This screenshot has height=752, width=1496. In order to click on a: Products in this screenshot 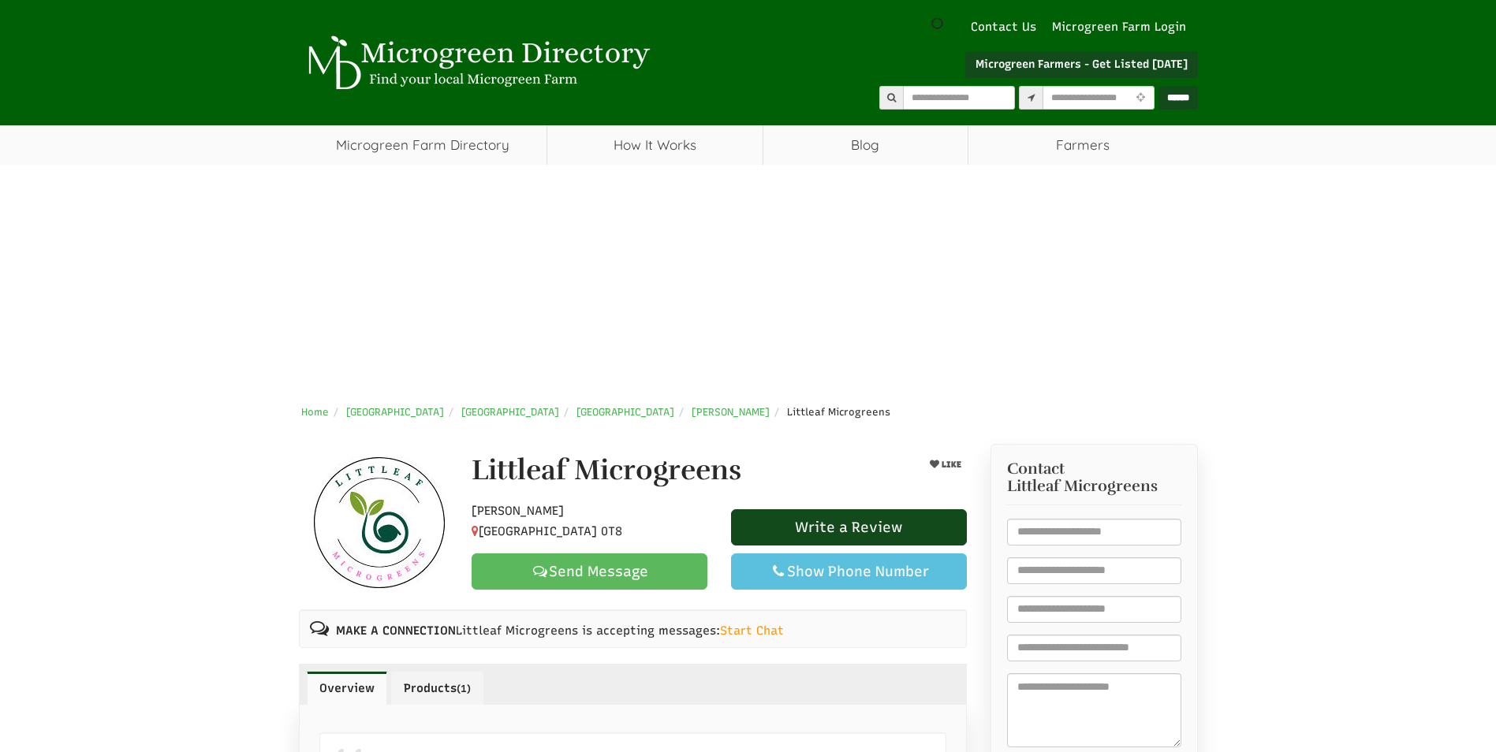, I will do `click(437, 689)`.